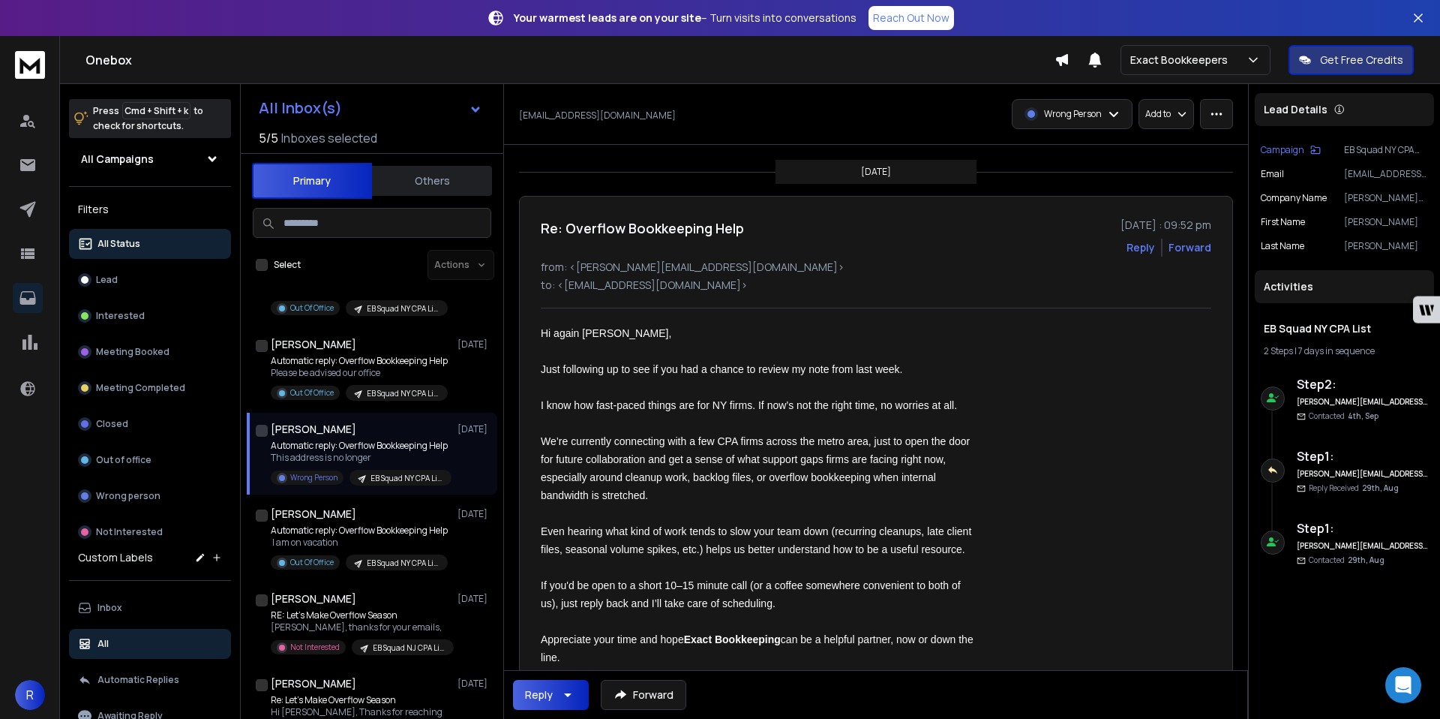  I want to click on label: Select, so click(287, 265).